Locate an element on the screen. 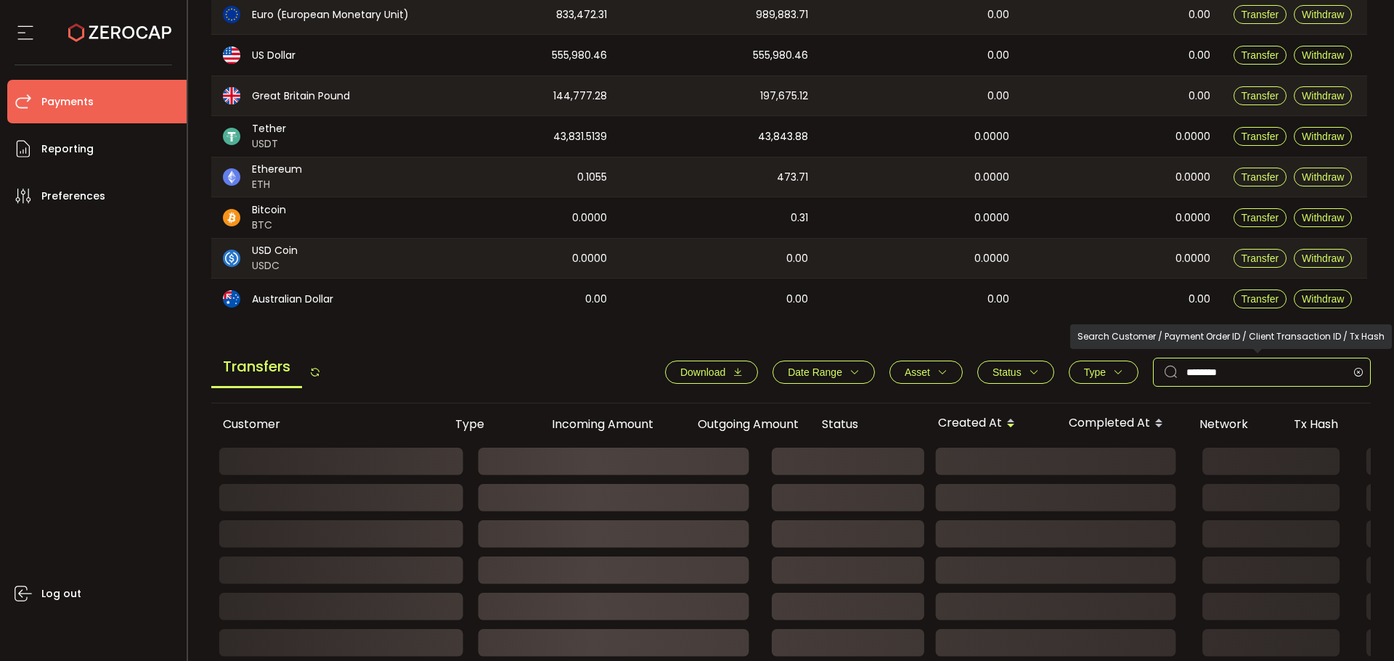 Image resolution: width=1394 pixels, height=661 pixels. span: Bitcoin is located at coordinates (269, 210).